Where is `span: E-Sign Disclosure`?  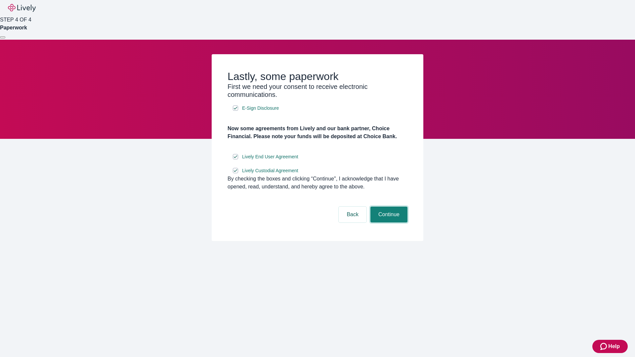
span: E-Sign Disclosure is located at coordinates (260, 108).